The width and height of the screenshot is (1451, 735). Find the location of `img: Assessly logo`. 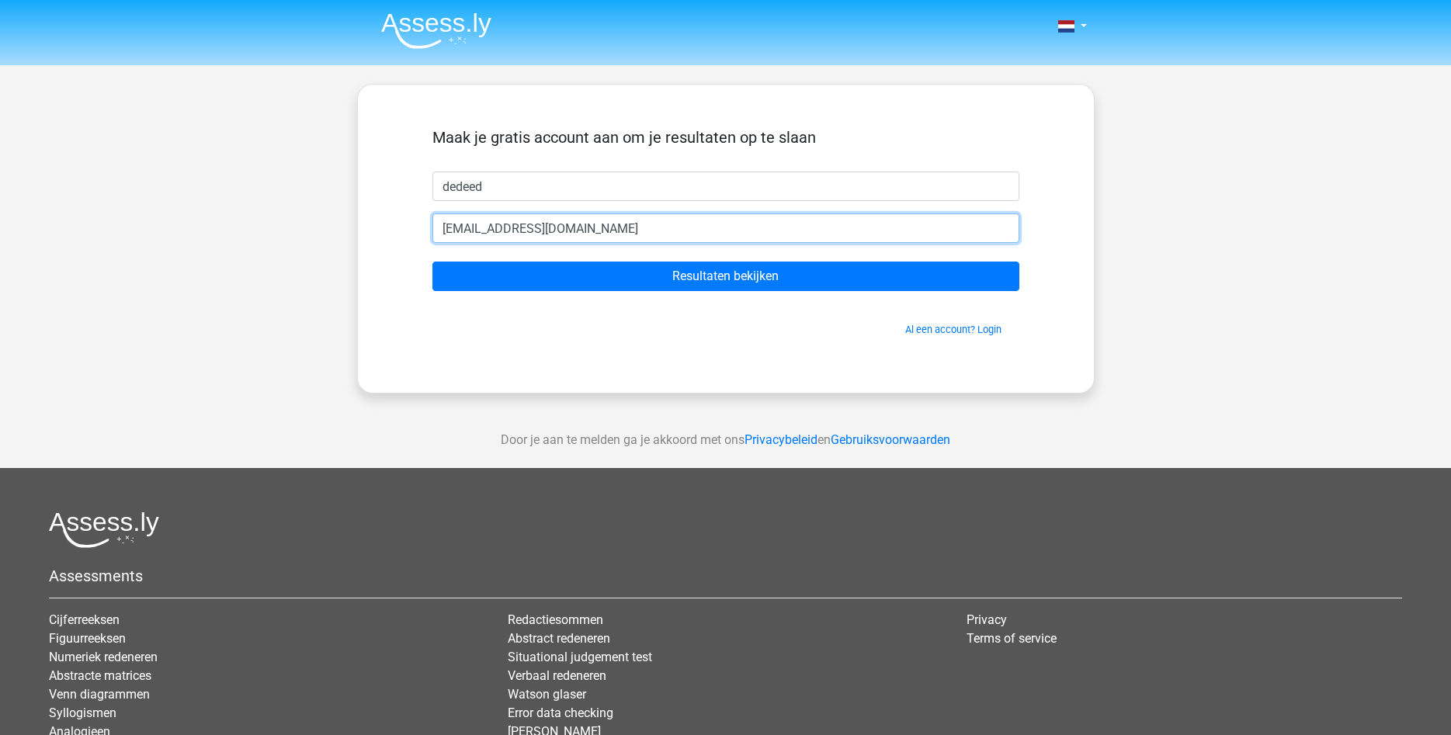

img: Assessly logo is located at coordinates (104, 530).